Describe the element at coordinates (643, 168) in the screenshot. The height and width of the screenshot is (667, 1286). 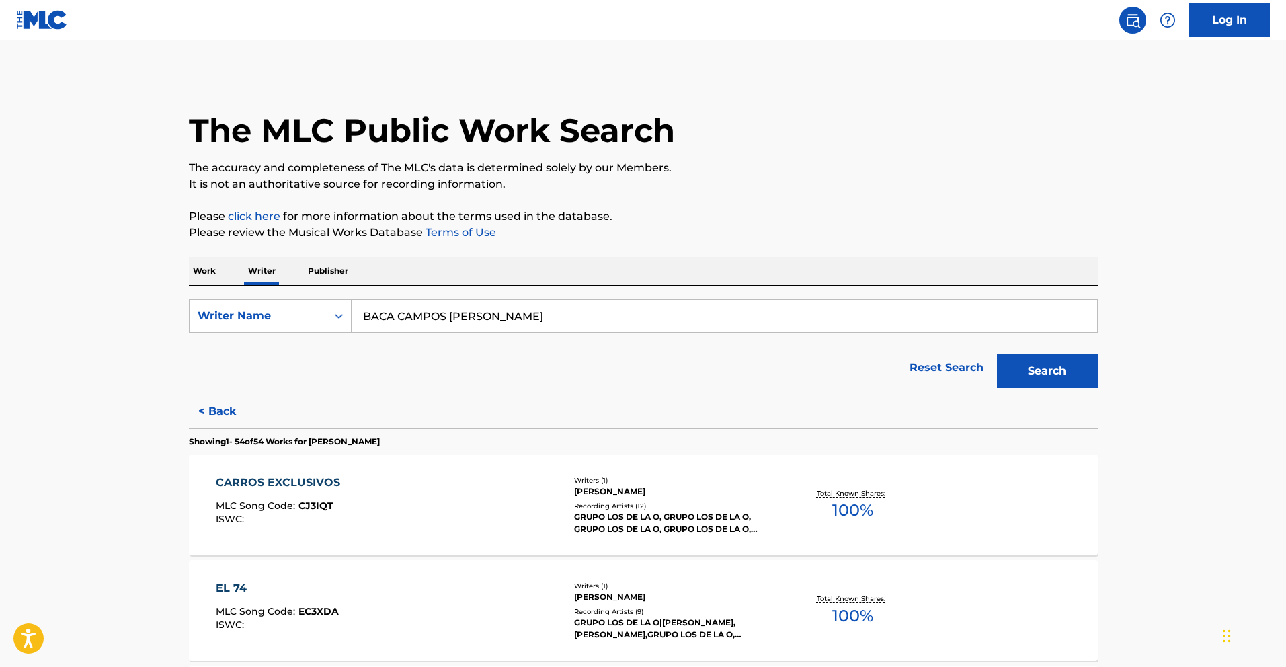
I see `p: The accuracy and completeness of The MLC's data is determined solely by our Members.` at that location.